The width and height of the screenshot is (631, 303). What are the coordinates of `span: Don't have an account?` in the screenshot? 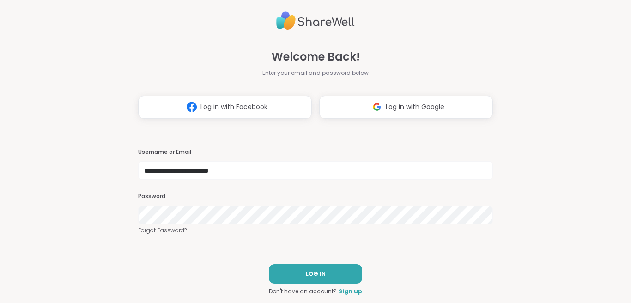 It's located at (303, 292).